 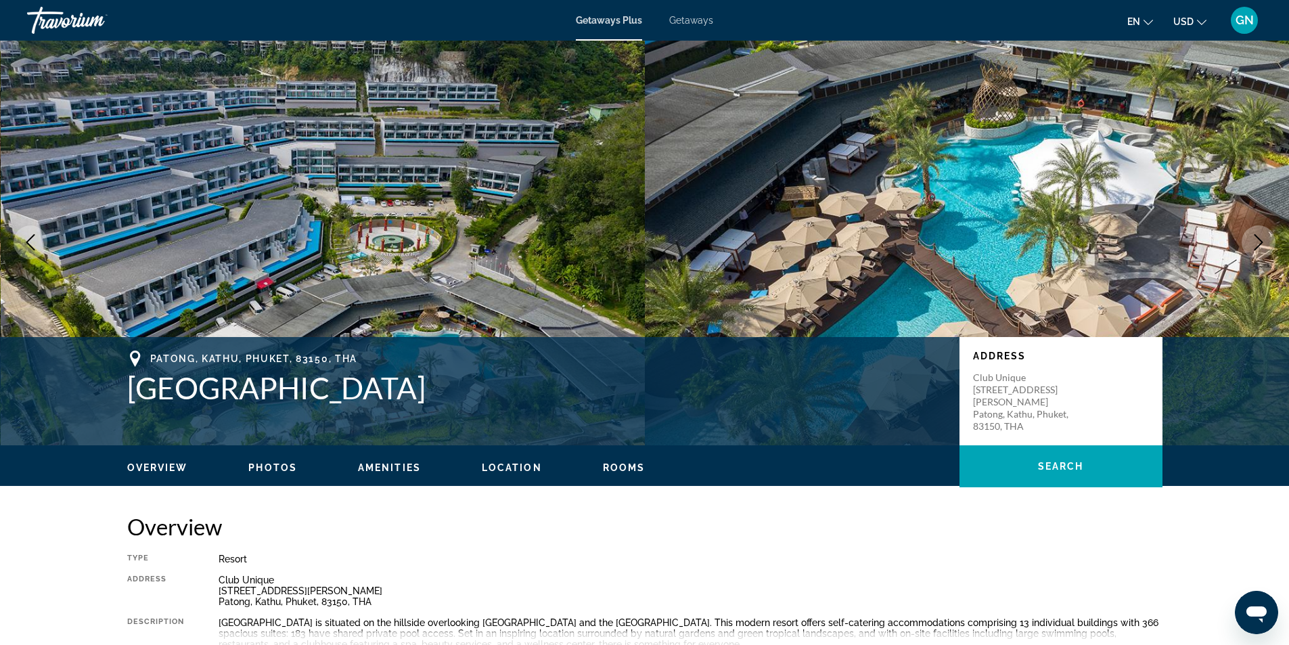 What do you see at coordinates (1133, 22) in the screenshot?
I see `span: en` at bounding box center [1133, 22].